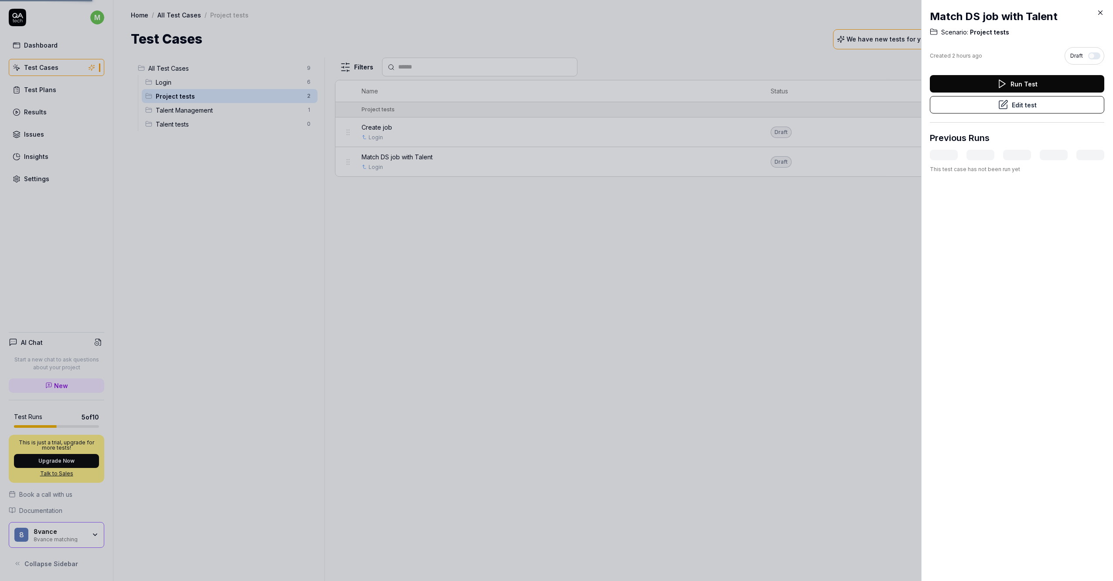 The height and width of the screenshot is (581, 1113). What do you see at coordinates (967, 55) in the screenshot?
I see `time: 2 hours ago` at bounding box center [967, 55].